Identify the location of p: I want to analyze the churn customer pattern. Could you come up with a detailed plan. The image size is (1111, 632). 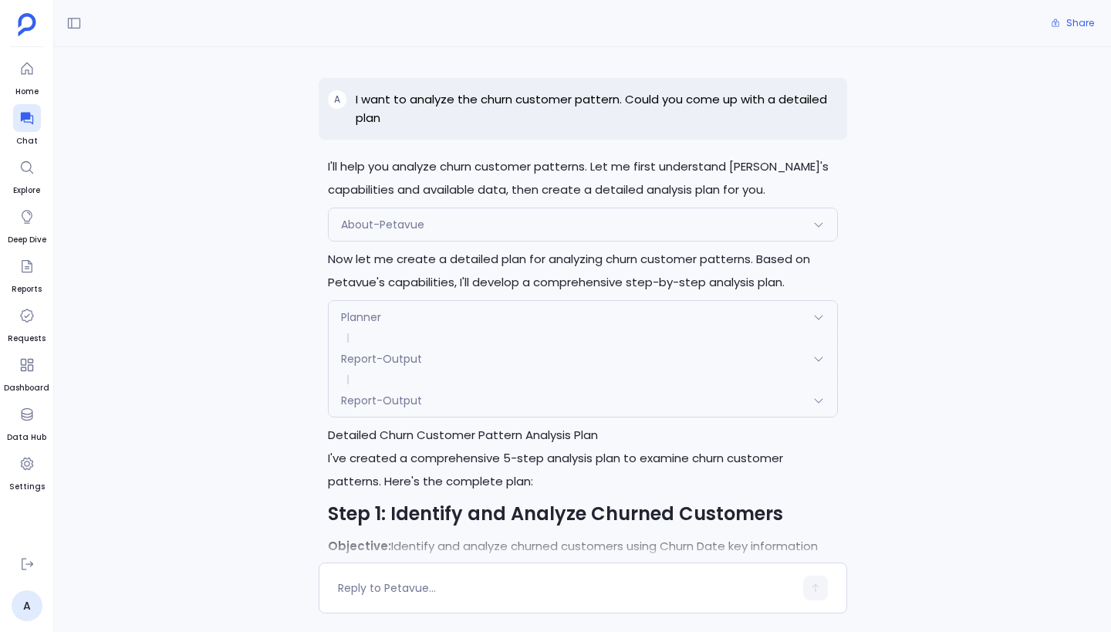
(596, 109).